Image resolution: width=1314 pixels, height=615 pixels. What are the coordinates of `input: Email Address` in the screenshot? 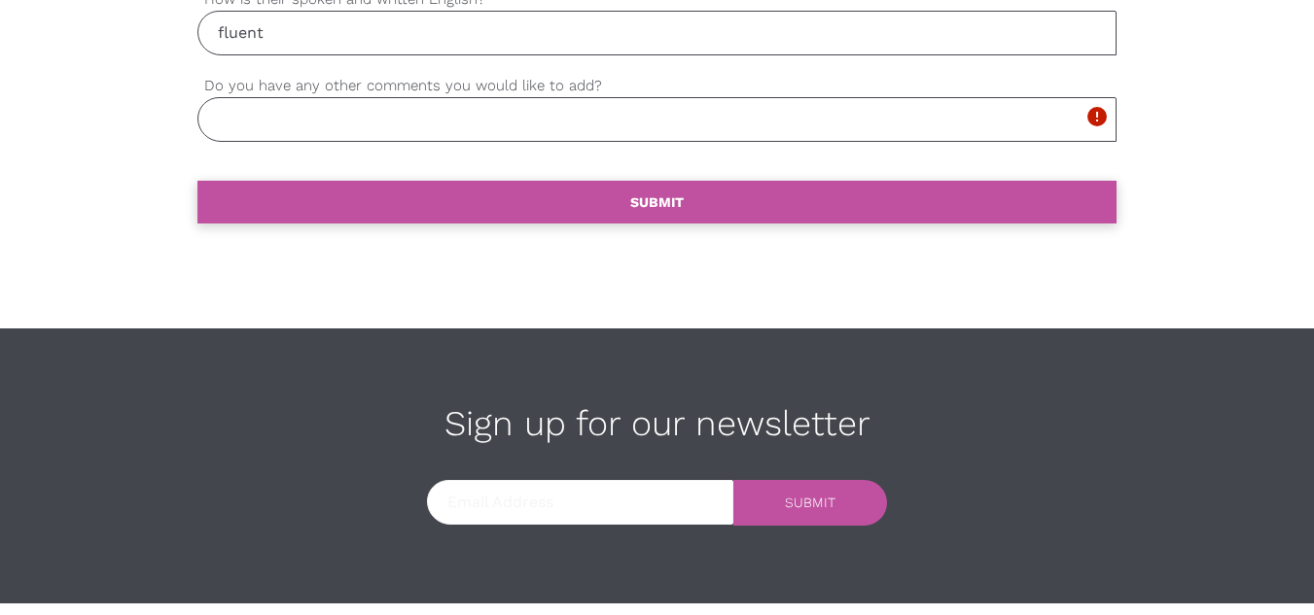 It's located at (579, 503).